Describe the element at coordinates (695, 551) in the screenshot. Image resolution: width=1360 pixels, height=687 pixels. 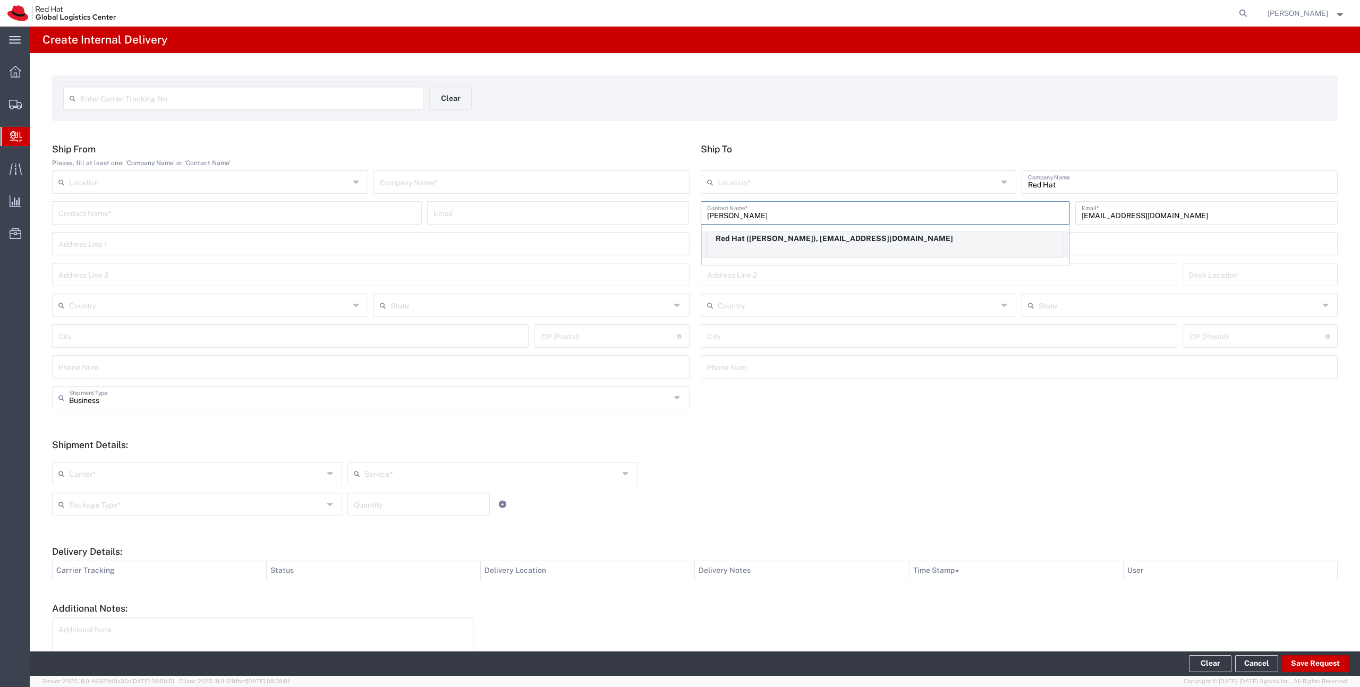
I see `h5: Delivery Details:` at that location.